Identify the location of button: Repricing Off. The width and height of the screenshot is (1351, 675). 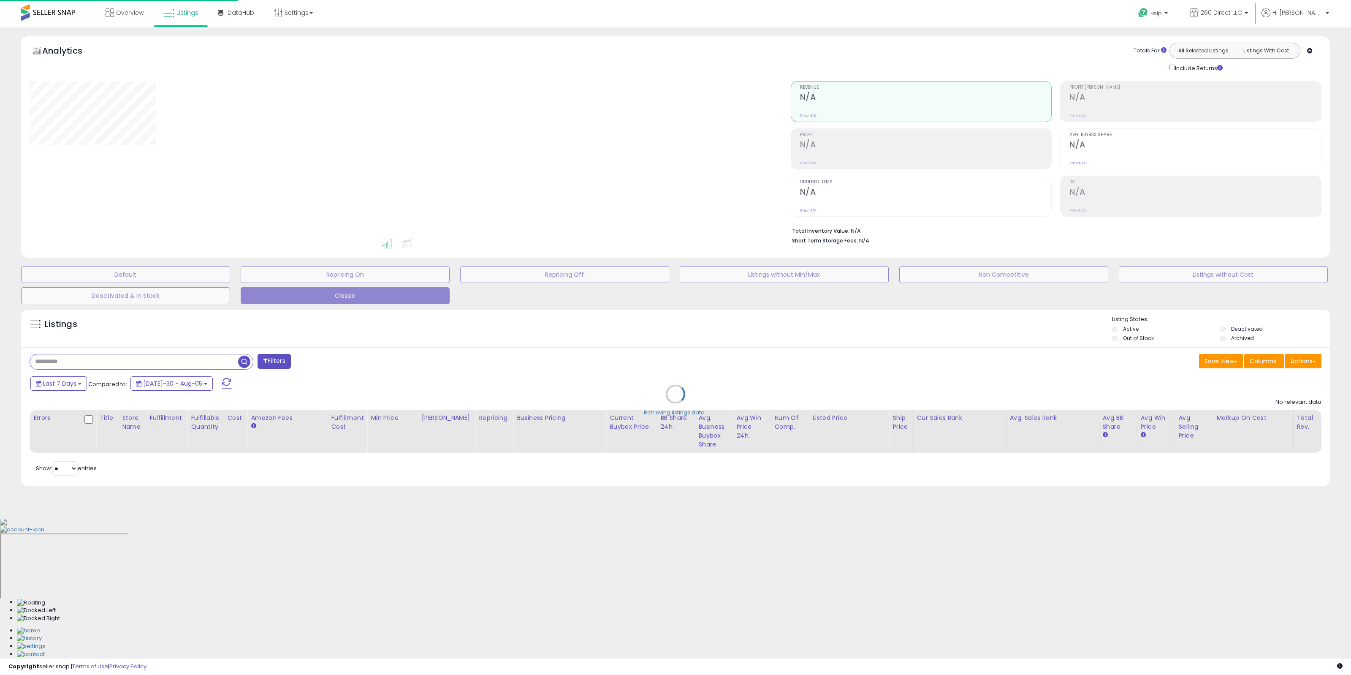
(565, 274).